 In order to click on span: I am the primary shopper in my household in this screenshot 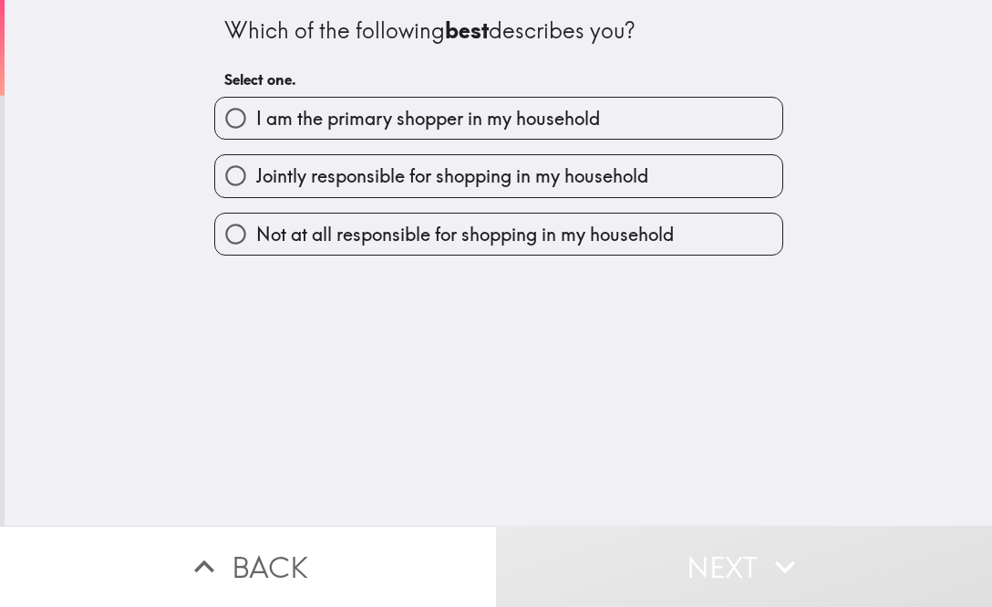, I will do `click(428, 119)`.